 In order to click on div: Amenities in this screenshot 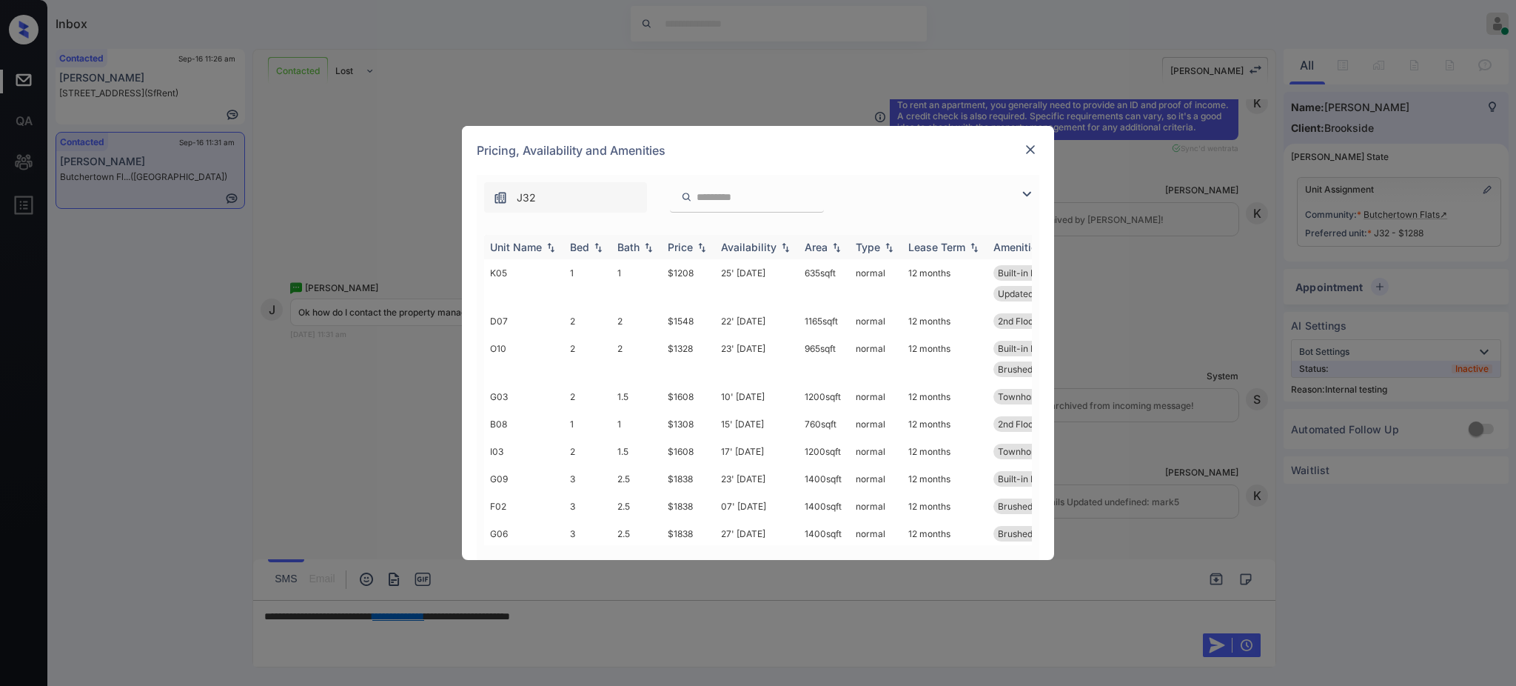, I will do `click(1018, 247)`.